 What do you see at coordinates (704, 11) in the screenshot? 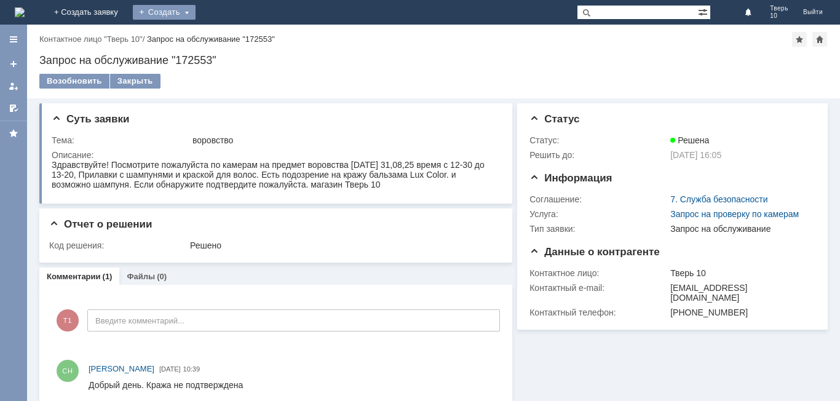
I see `span: Расширенный поиск` at bounding box center [704, 11].